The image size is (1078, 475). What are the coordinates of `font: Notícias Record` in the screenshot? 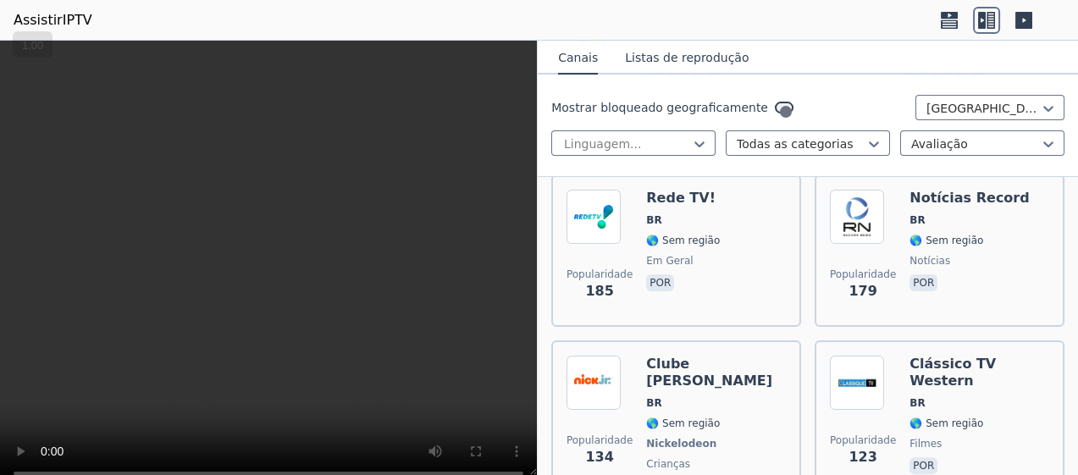 It's located at (968, 197).